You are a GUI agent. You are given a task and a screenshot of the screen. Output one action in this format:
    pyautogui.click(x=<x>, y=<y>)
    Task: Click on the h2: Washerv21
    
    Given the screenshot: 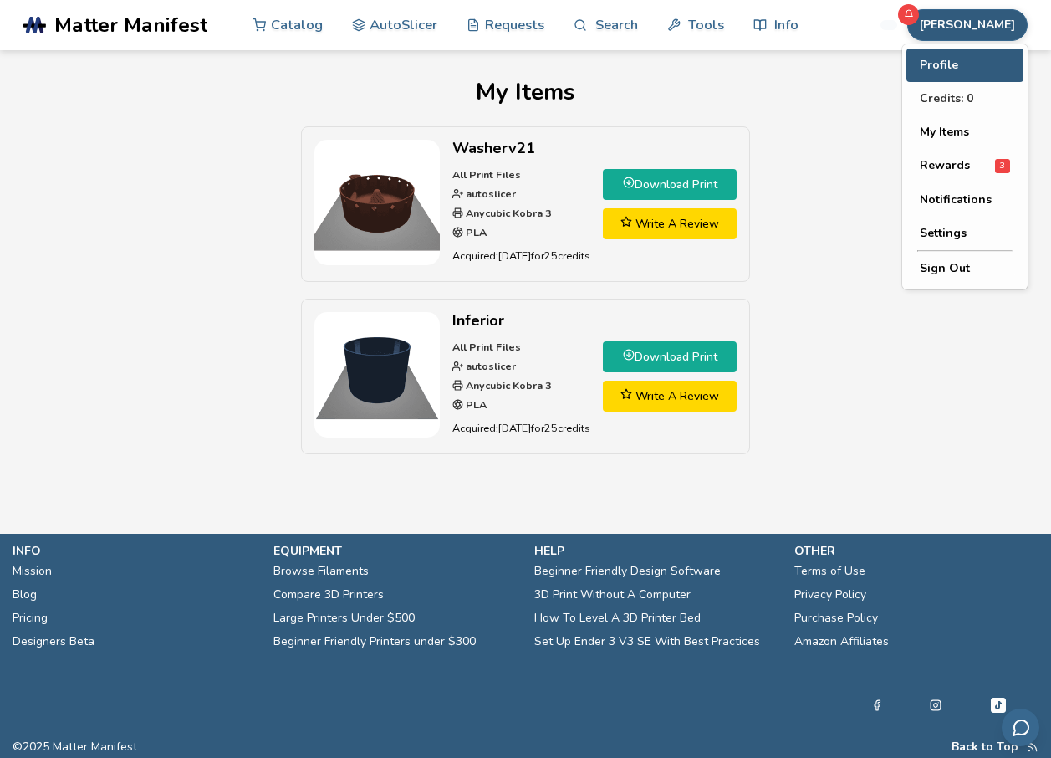 What is the action you would take?
    pyautogui.click(x=521, y=148)
    